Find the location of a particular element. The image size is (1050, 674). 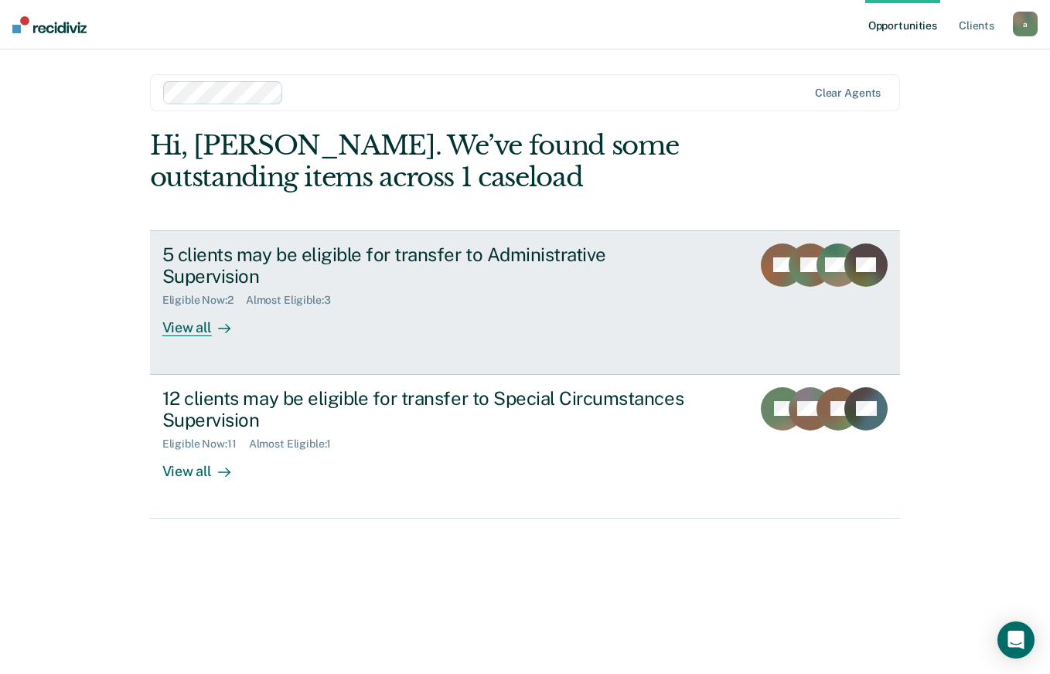

img: Recidiviz is located at coordinates (49, 25).